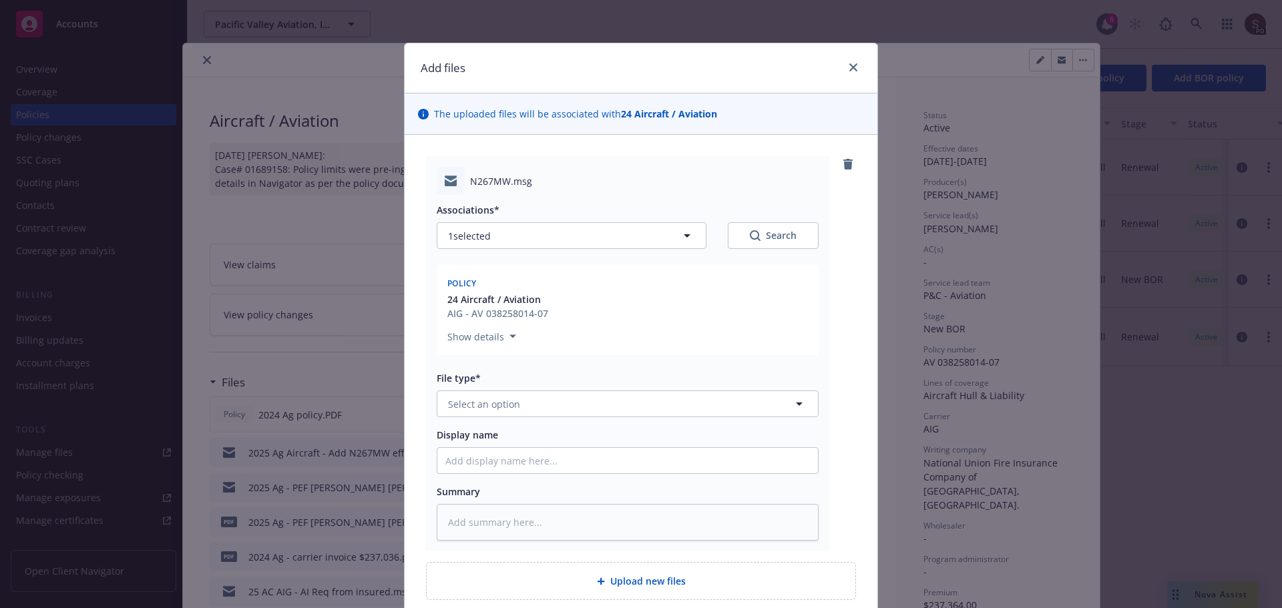  What do you see at coordinates (641, 581) in the screenshot?
I see `div: Upload new files` at bounding box center [641, 581].